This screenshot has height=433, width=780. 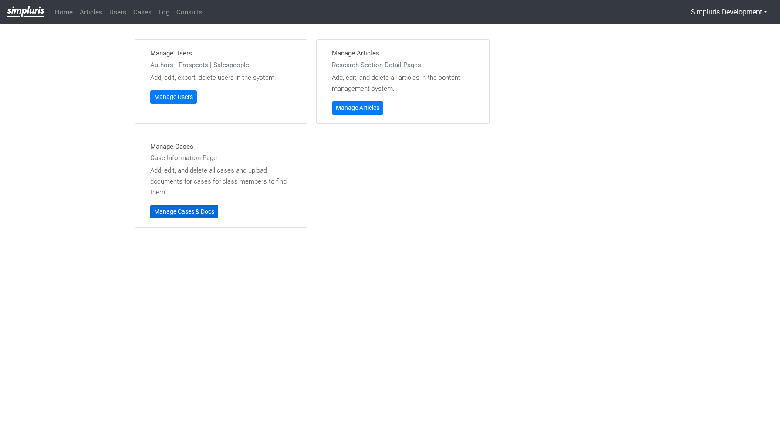 I want to click on button: Simpluris Development, so click(x=729, y=12).